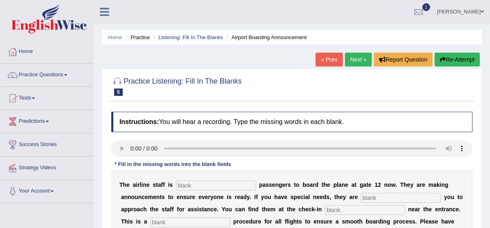  I want to click on li: Airport Boarding Announcement, so click(266, 37).